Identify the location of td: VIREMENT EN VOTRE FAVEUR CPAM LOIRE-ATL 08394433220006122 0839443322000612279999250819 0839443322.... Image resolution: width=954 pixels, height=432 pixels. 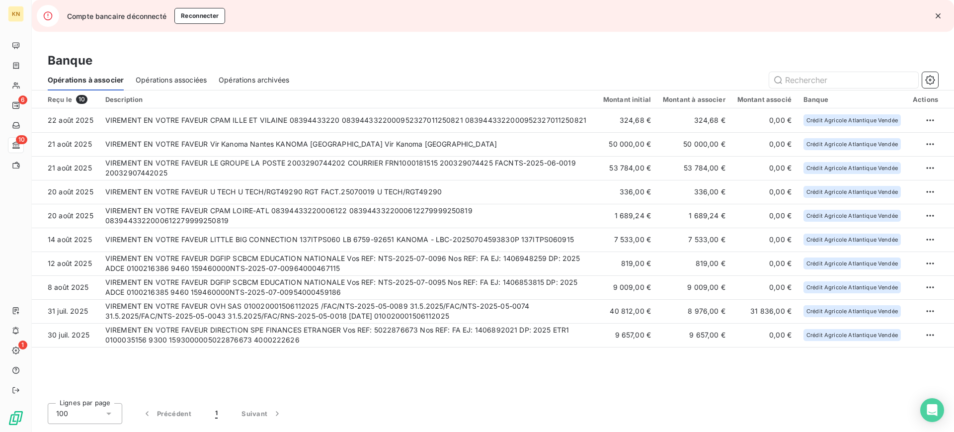
(348, 216).